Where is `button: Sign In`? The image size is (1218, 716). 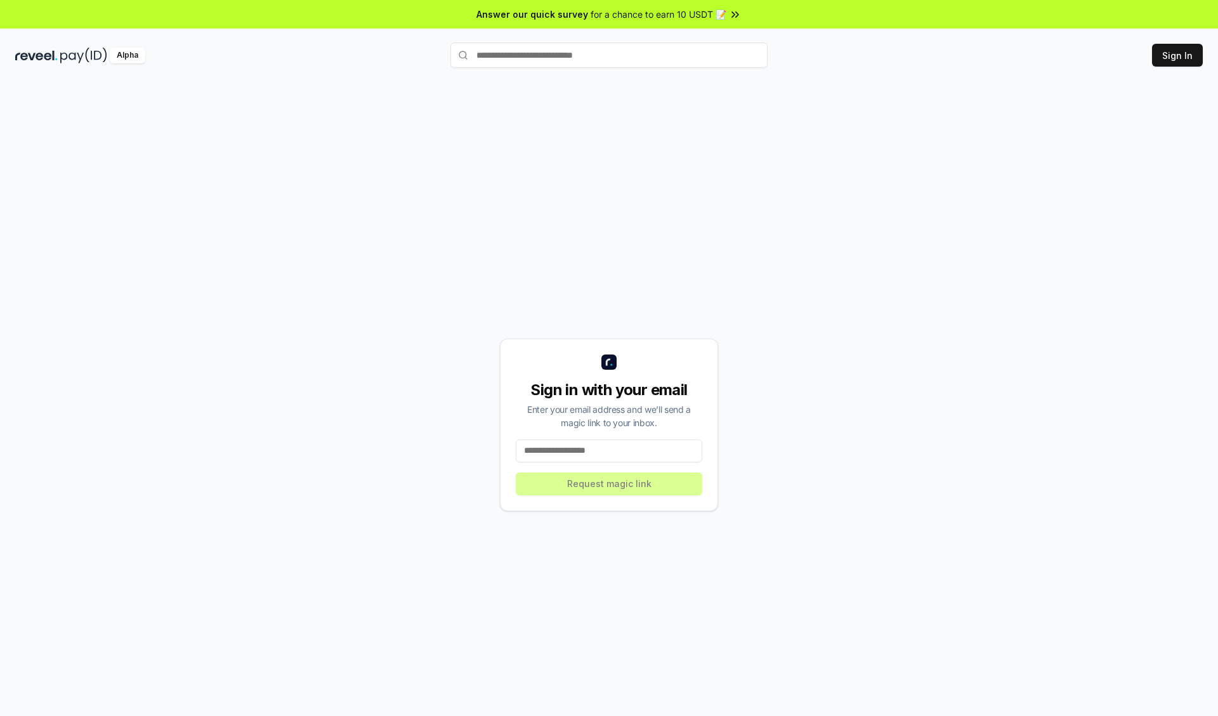 button: Sign In is located at coordinates (1177, 55).